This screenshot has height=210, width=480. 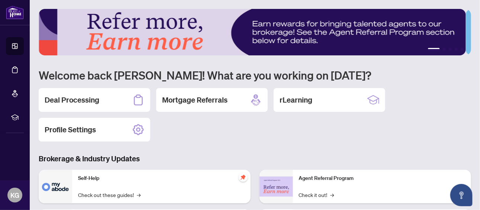 I want to click on p: Self-Help, so click(x=162, y=179).